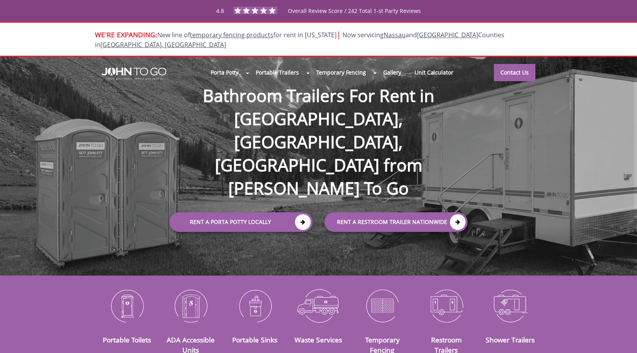  I want to click on img: Temporary-Fencing-cion_N.png, so click(382, 306).